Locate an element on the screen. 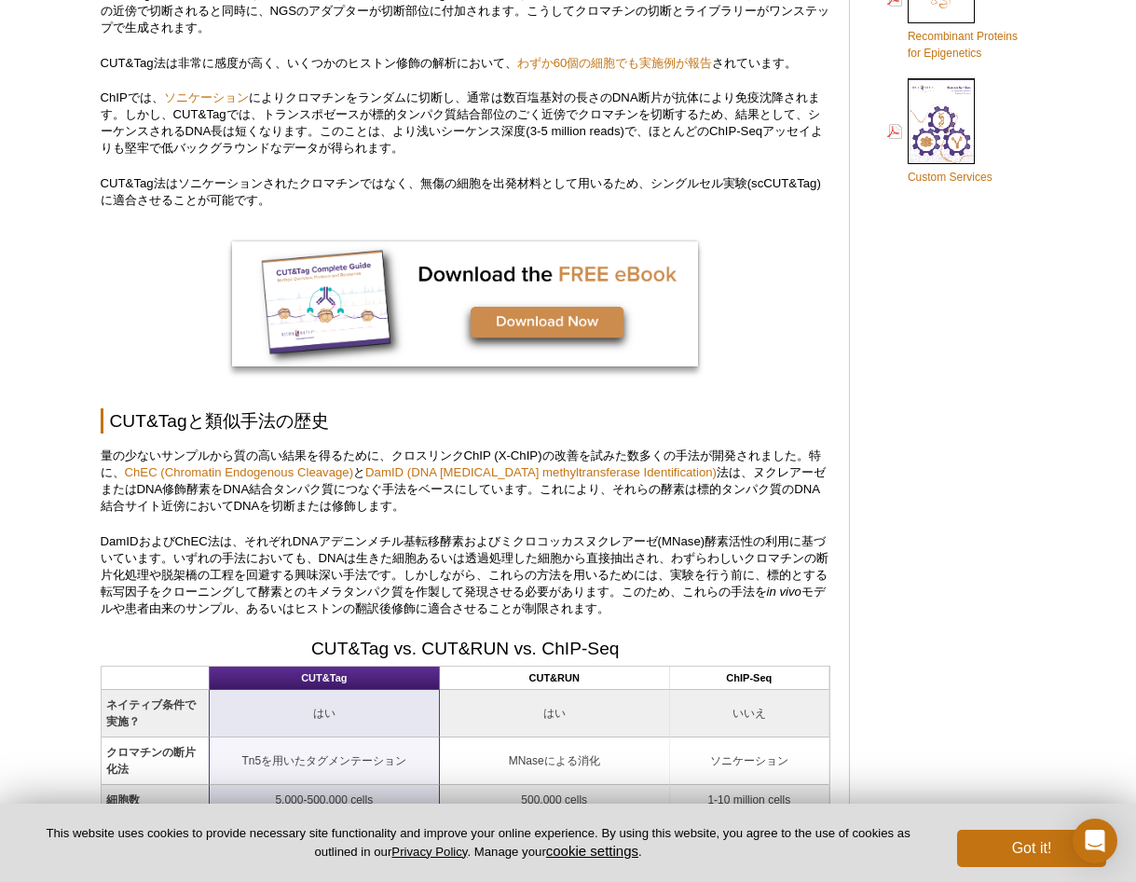  p: 量の少ないサンプルから質の高い結果を得るために、クロスリンクChIP (X-ChIP)の改善を試みた数多くの手法が開発されました。特に、 と 法は、ヌクレアーゼまたはDNA修飾酵素をDNA結合タ... is located at coordinates (465, 481).